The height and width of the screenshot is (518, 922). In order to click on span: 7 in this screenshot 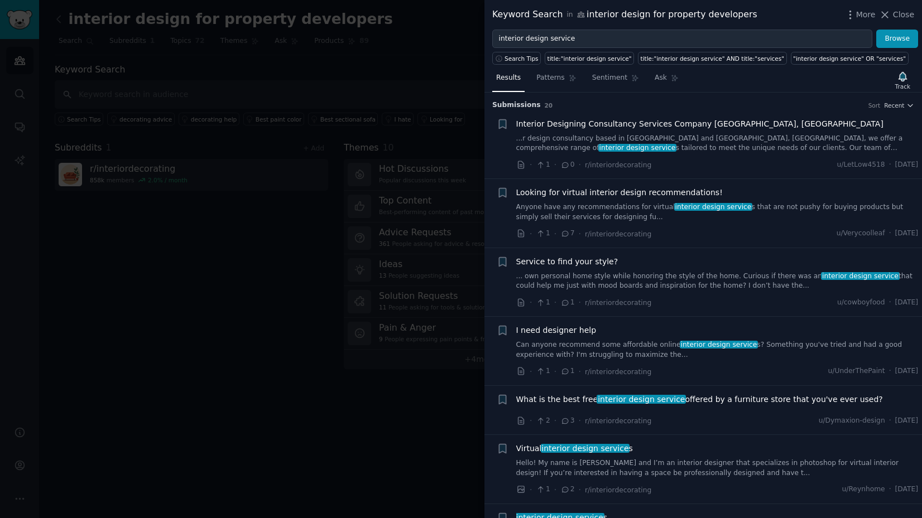, I will do `click(567, 234)`.